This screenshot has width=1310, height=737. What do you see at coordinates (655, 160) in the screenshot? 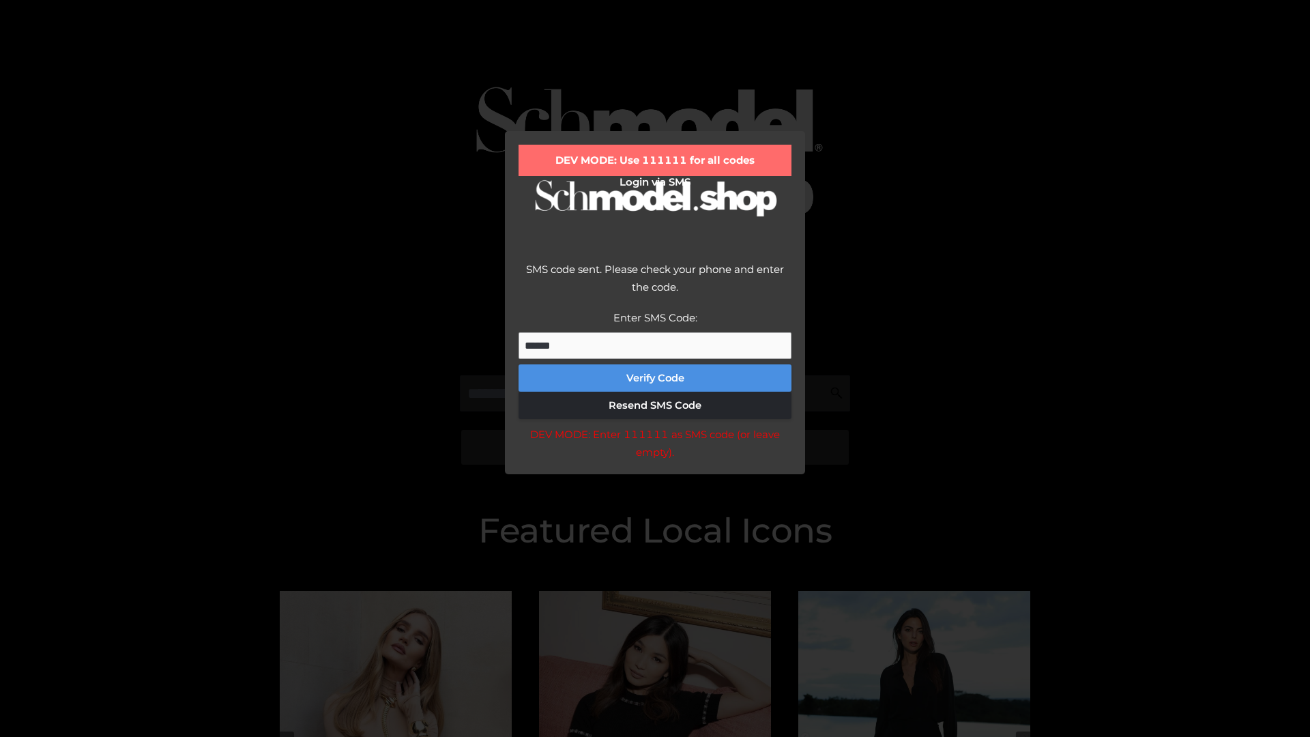
I see `div: DEV MODE: Use 111111 for all codes` at bounding box center [655, 160].